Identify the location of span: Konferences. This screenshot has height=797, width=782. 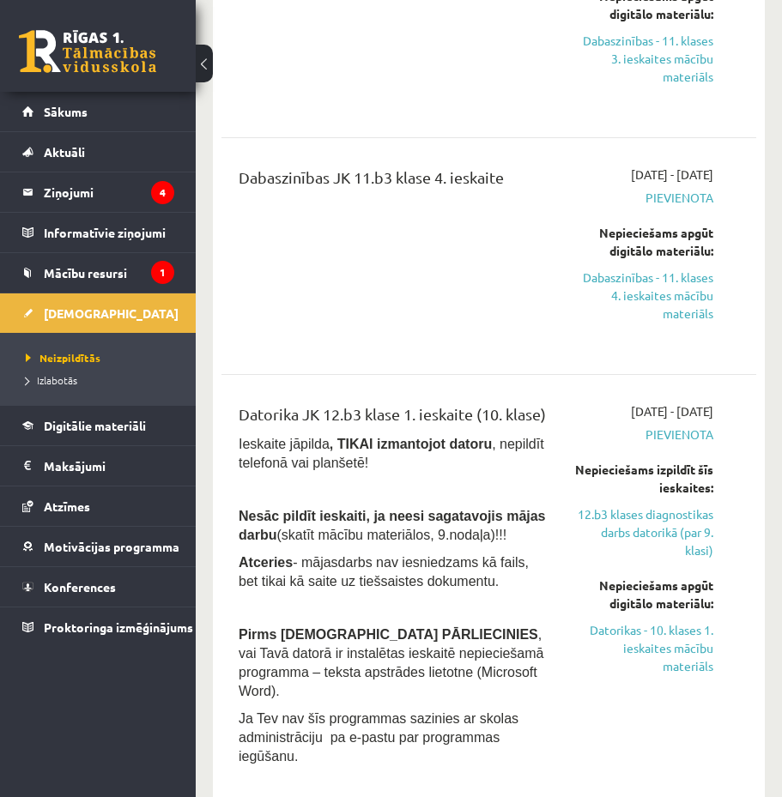
(80, 587).